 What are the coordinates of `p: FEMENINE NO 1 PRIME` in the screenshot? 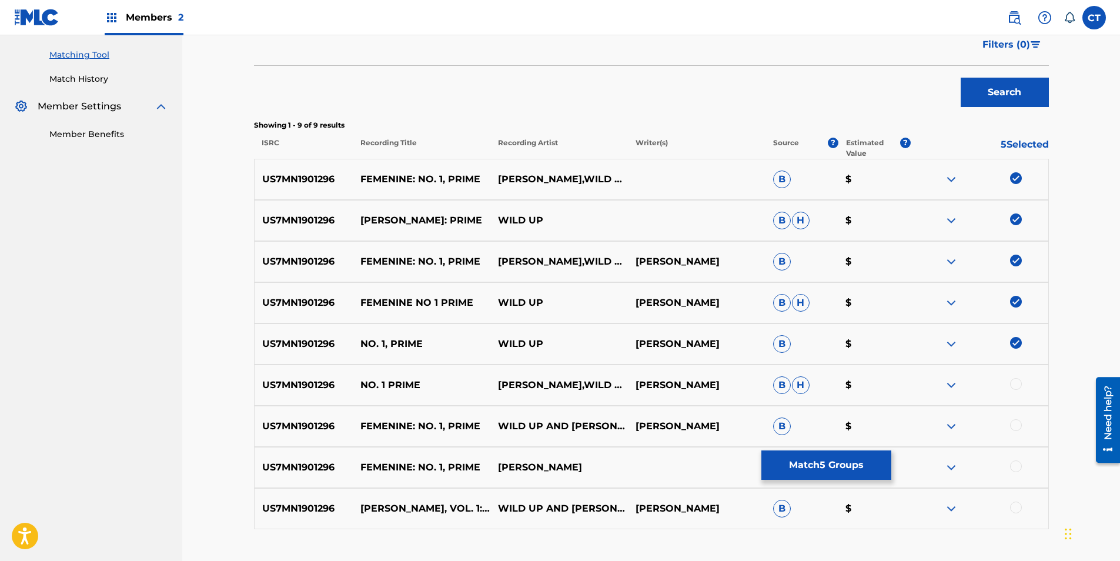 It's located at (421, 303).